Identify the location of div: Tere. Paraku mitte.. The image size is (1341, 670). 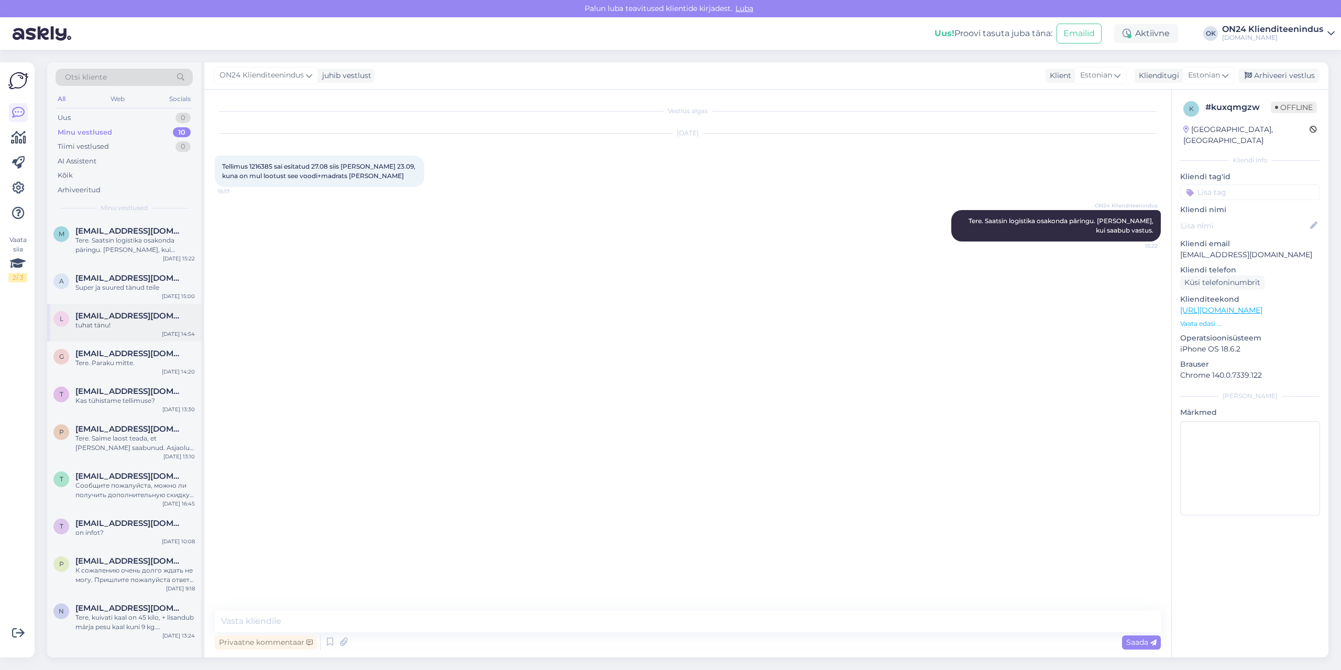
(135, 363).